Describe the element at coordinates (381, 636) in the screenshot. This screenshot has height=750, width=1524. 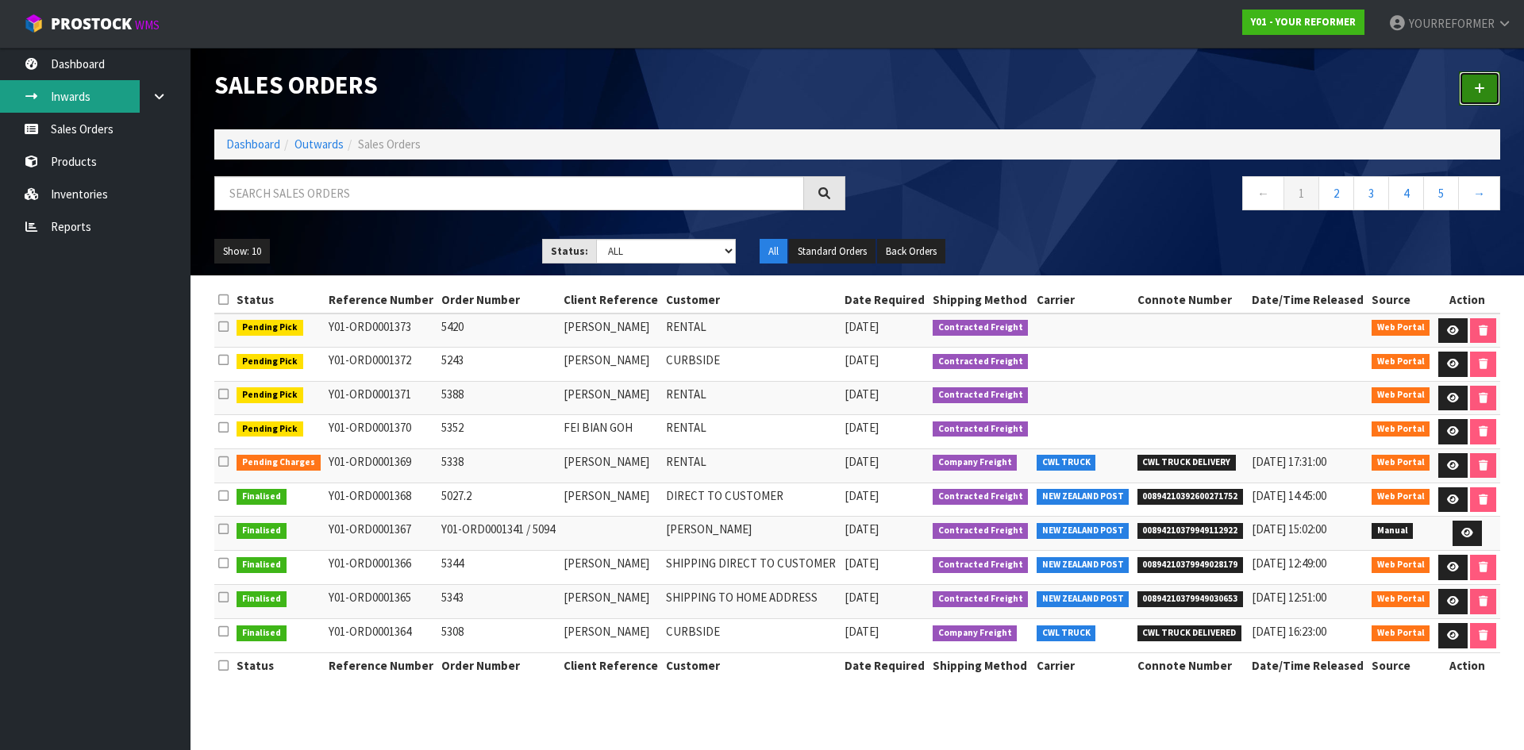
I see `td: Y01-ORD0001364` at that location.